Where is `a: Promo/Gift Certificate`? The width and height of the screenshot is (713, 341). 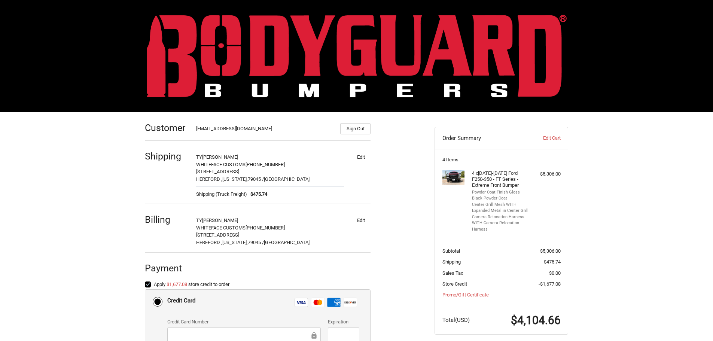
a: Promo/Gift Certificate is located at coordinates (466, 295).